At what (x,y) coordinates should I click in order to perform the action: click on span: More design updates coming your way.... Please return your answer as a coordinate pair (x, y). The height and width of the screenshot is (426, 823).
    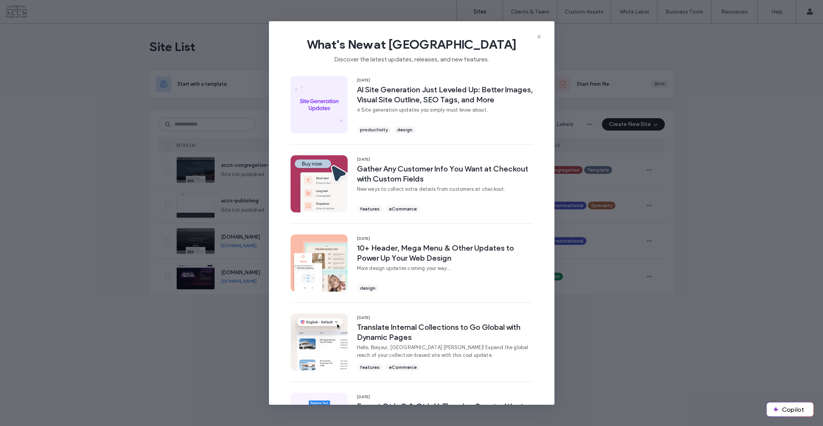
    Looking at the image, I should click on (445, 268).